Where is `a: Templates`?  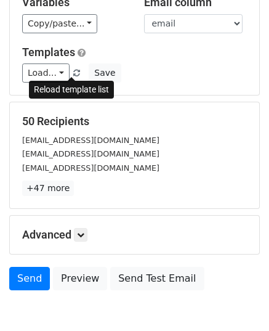
a: Templates is located at coordinates (49, 52).